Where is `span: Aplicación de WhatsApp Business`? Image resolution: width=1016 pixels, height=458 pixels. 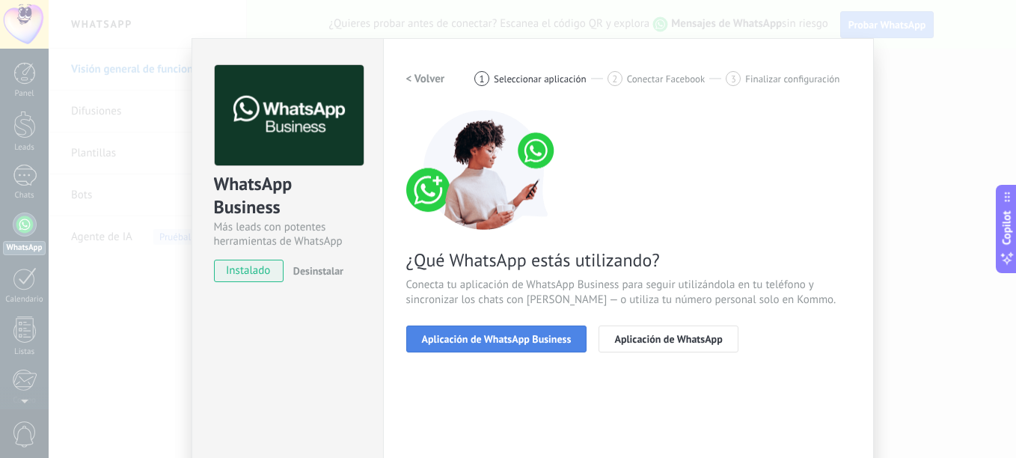
span: Aplicación de WhatsApp Business is located at coordinates (497, 339).